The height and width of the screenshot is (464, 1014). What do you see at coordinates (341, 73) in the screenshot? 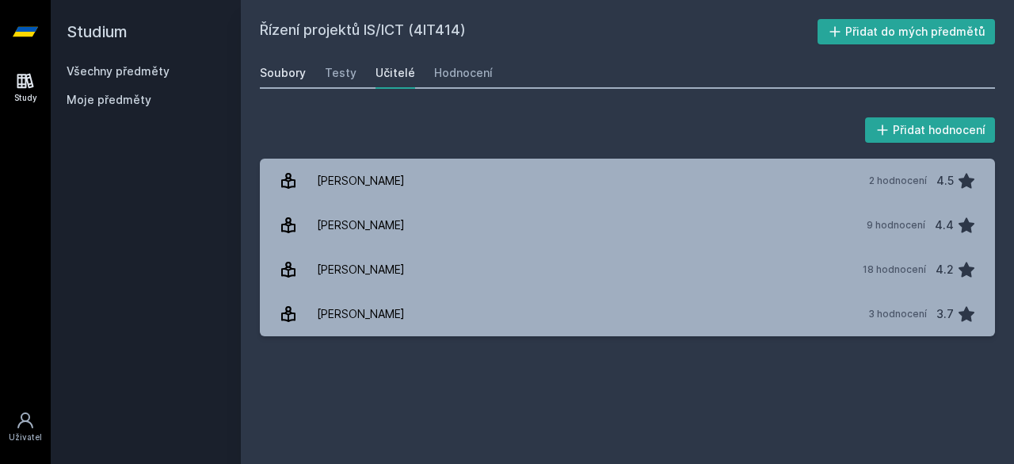
I see `div: Testy` at bounding box center [341, 73].